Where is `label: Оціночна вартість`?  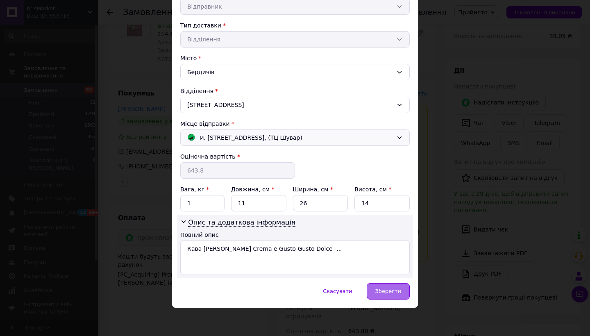
label: Оціночна вартість is located at coordinates (208, 156).